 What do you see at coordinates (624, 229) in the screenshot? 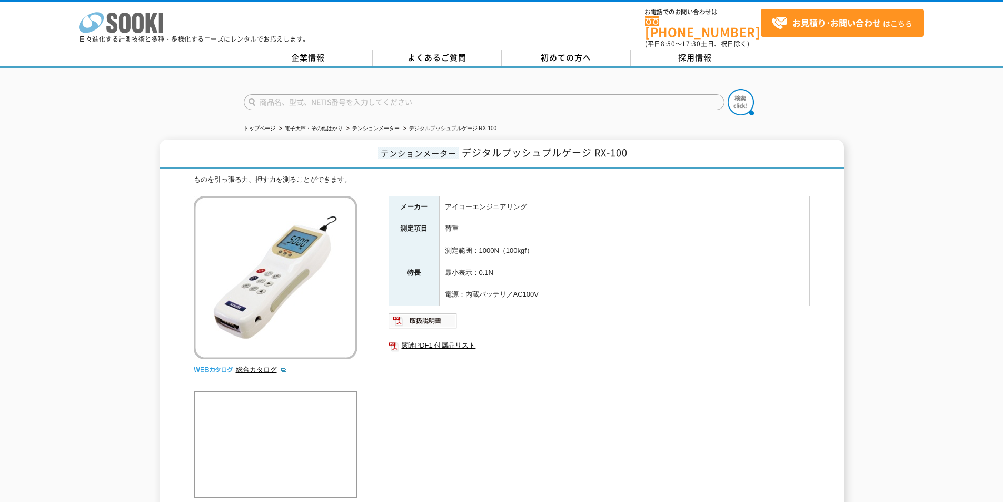
I see `td: 荷重` at bounding box center [624, 229].